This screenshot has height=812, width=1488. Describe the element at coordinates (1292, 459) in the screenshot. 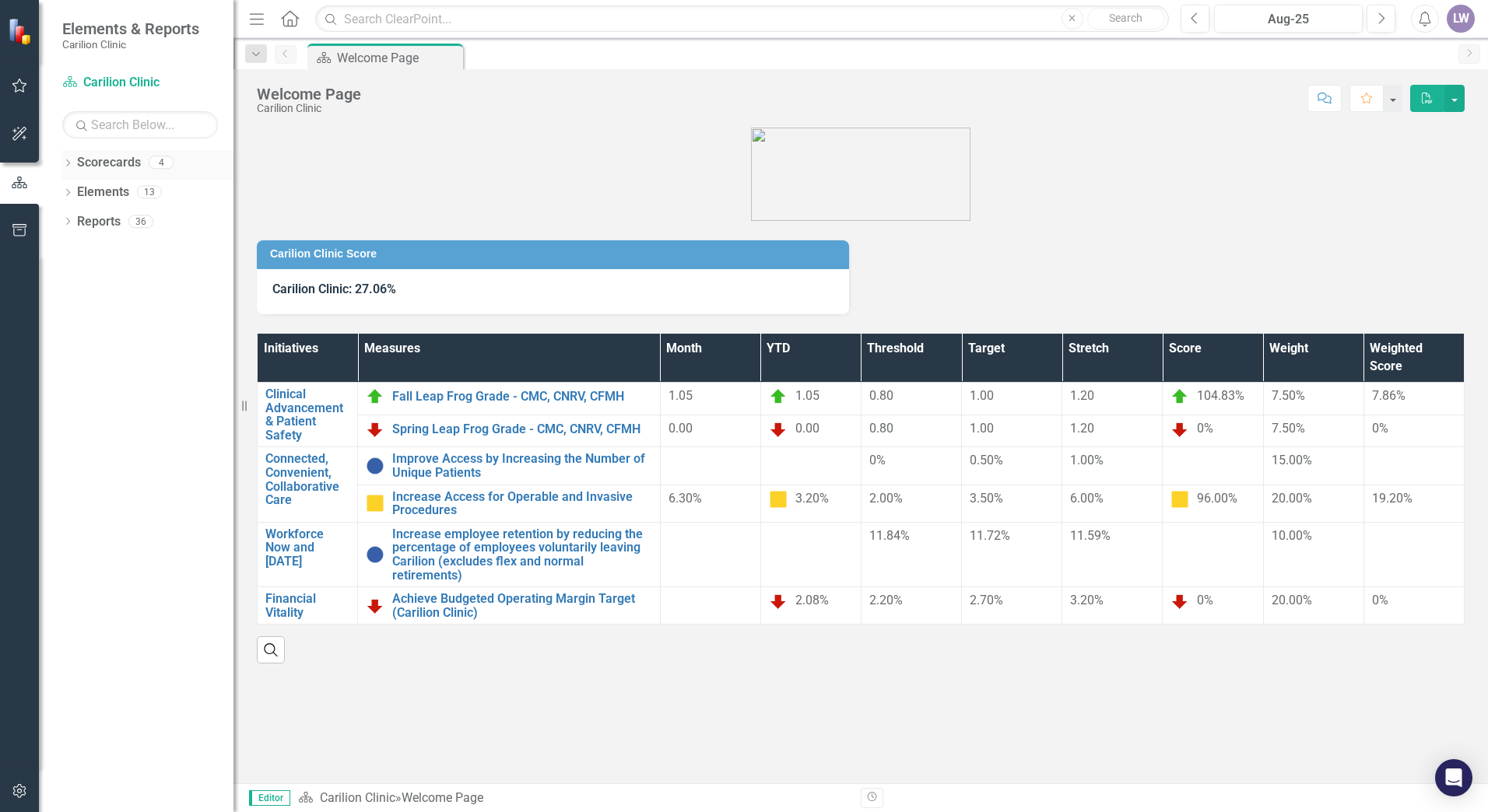

I see `span: 15.00%` at that location.